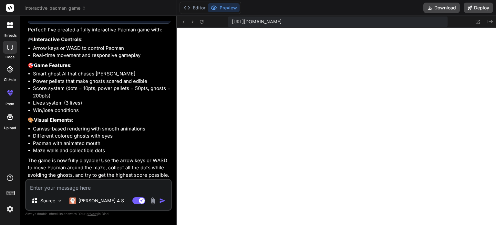  What do you see at coordinates (102, 55) in the screenshot?
I see `li: Real-time movement and responsive gameplay` at bounding box center [102, 55].